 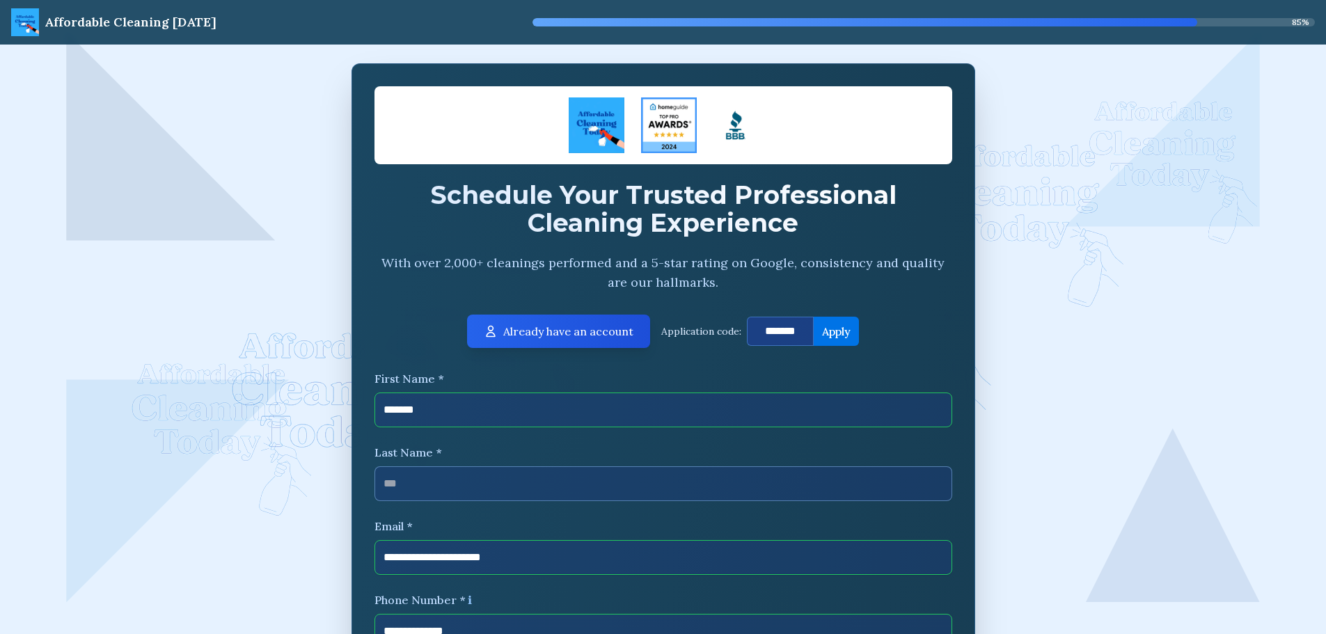 What do you see at coordinates (664, 209) in the screenshot?
I see `h2: Schedule Your Trusted Professional Cleaning Experience` at bounding box center [664, 209].